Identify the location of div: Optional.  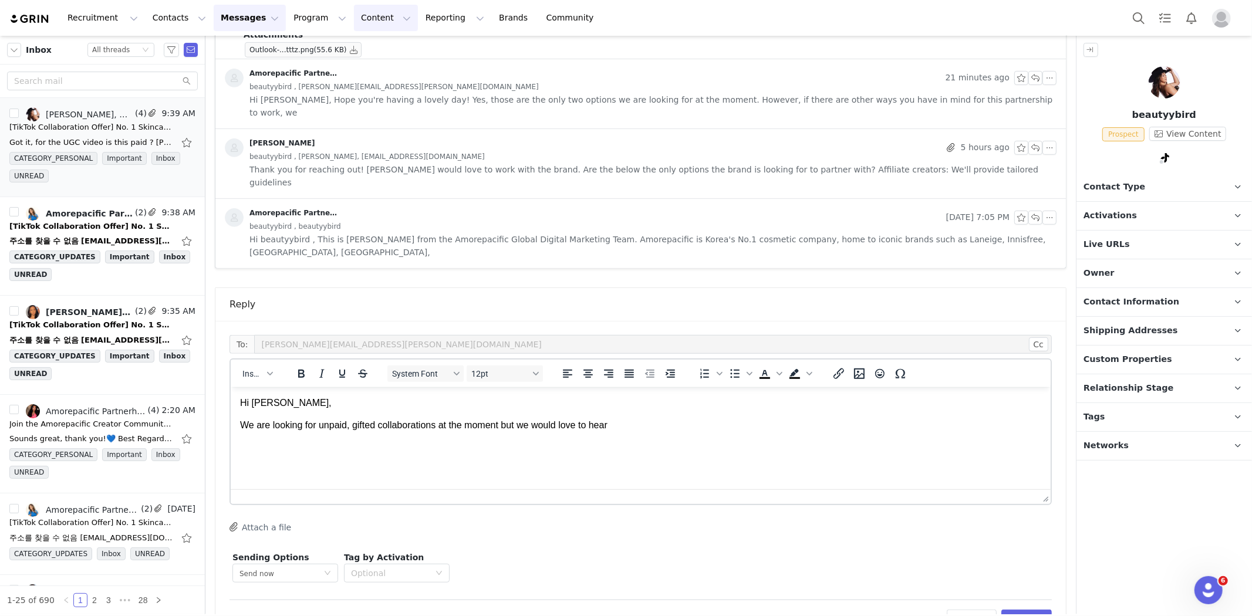
(390, 574).